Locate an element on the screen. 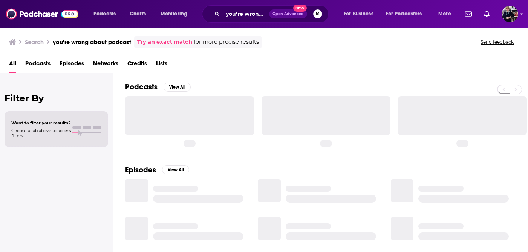 This screenshot has width=528, height=252. button: Open AdvancedNew is located at coordinates (288, 14).